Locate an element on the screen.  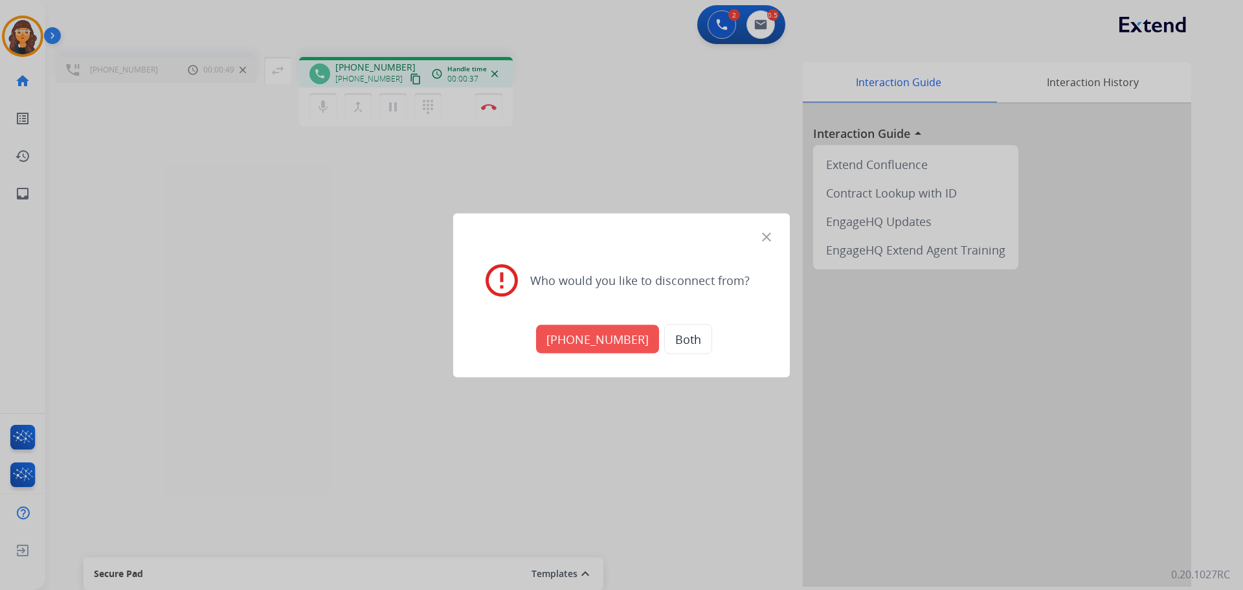
mat-icon: error_outline is located at coordinates (502, 280).